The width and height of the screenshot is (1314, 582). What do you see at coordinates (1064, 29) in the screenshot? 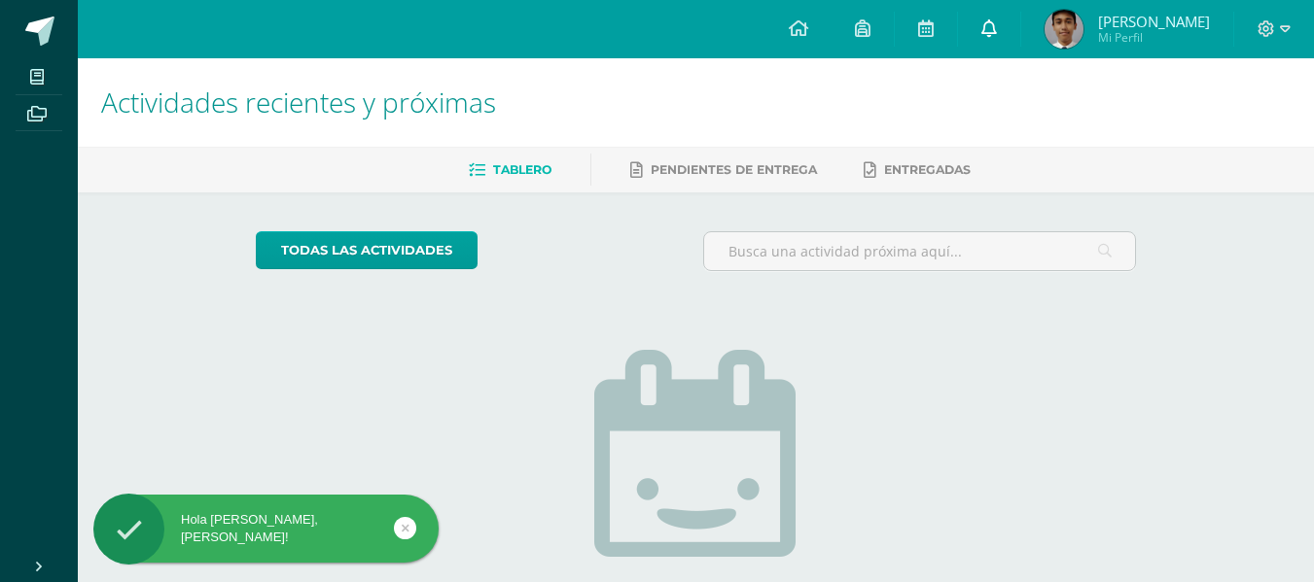
I see `img: 5e1607f168be525b3035f80accc40d56.png` at bounding box center [1064, 29].